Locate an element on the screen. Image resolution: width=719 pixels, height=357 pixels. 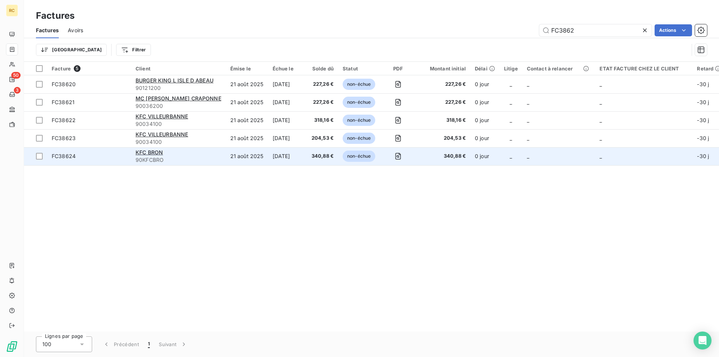
span: 100 is located at coordinates (47, 344).